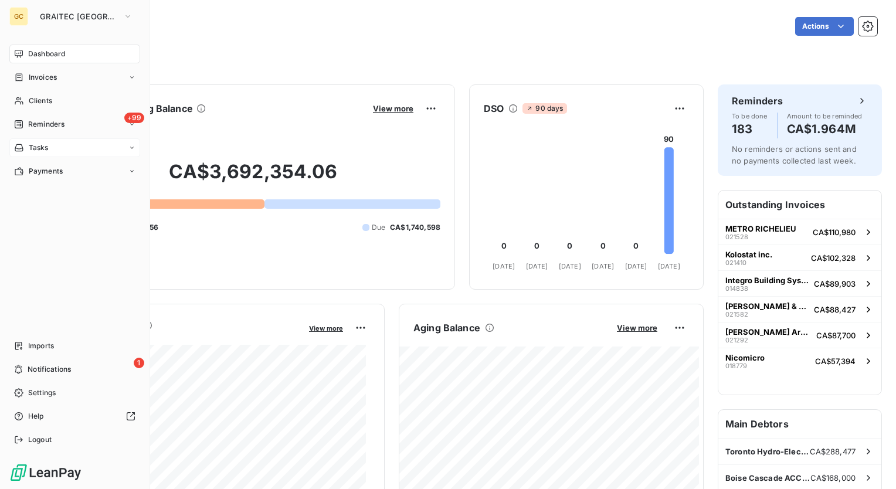 The height and width of the screenshot is (489, 896). Describe the element at coordinates (134, 118) in the screenshot. I see `span: +99` at that location.